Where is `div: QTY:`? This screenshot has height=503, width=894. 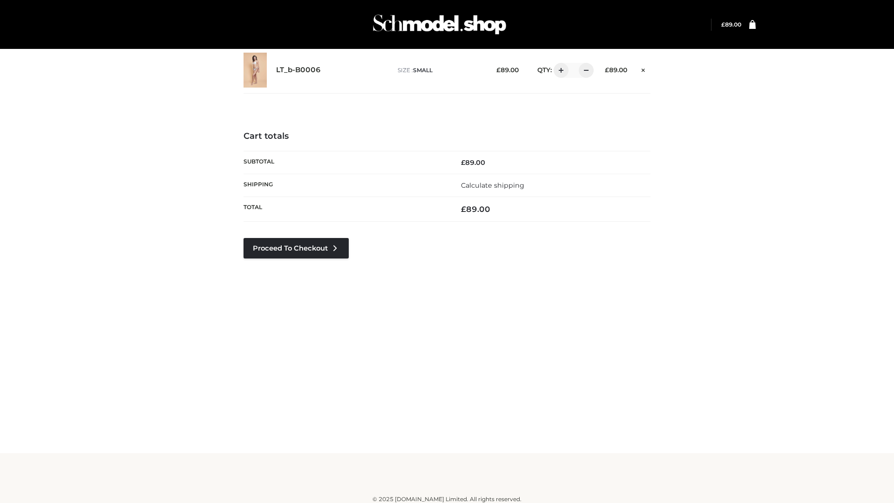
div: QTY: is located at coordinates (559, 70).